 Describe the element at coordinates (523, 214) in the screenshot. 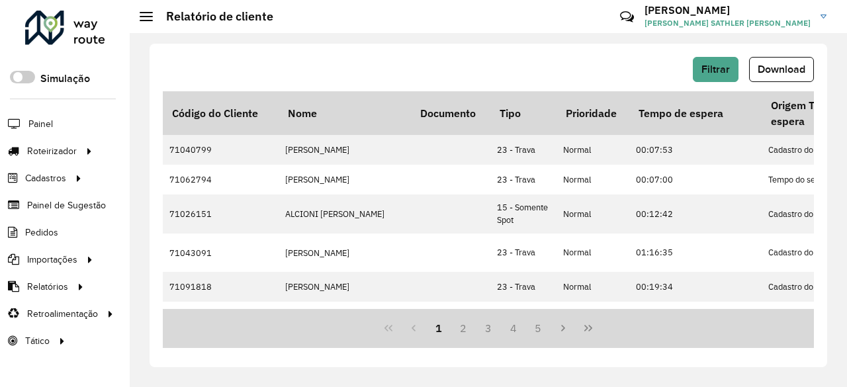

I see `td: 15 - Somente Spot` at that location.